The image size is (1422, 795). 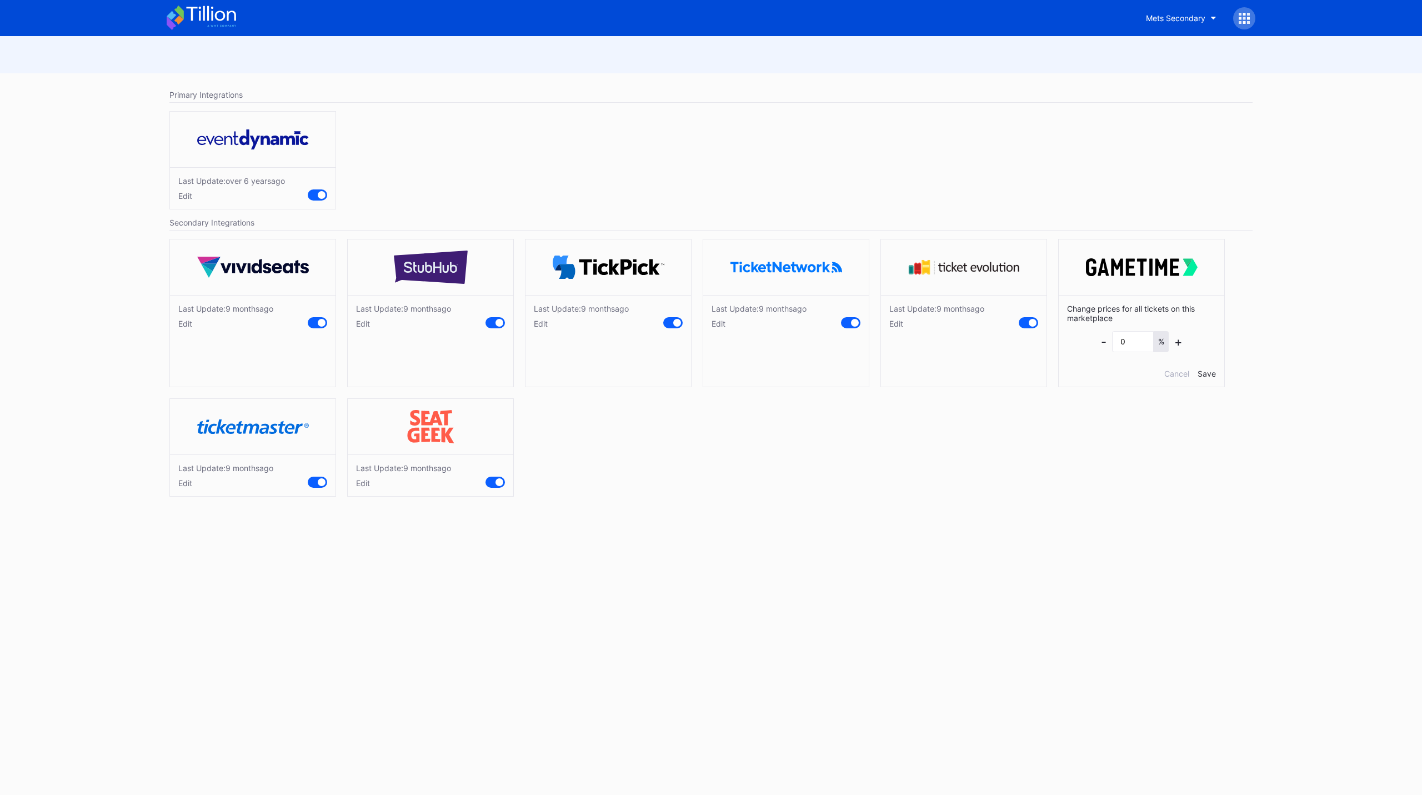 What do you see at coordinates (1142, 267) in the screenshot?
I see `img: gametime.svg` at bounding box center [1142, 267].